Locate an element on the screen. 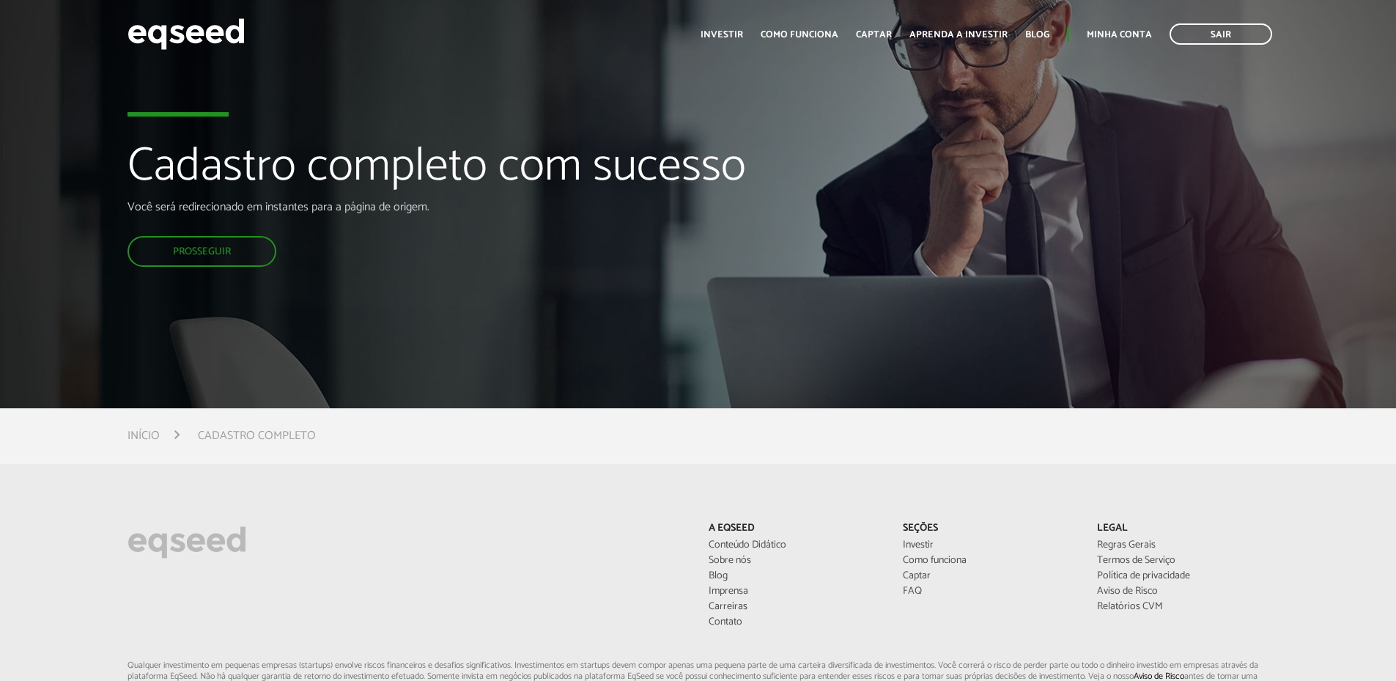  a: Sobre nós is located at coordinates (795, 561).